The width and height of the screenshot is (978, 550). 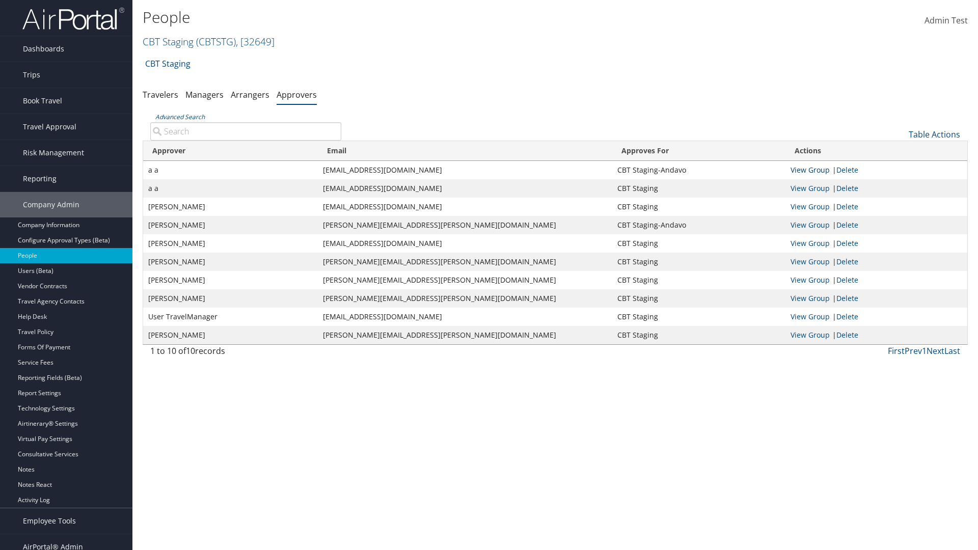 What do you see at coordinates (49, 521) in the screenshot?
I see `span: Employee Tools` at bounding box center [49, 521].